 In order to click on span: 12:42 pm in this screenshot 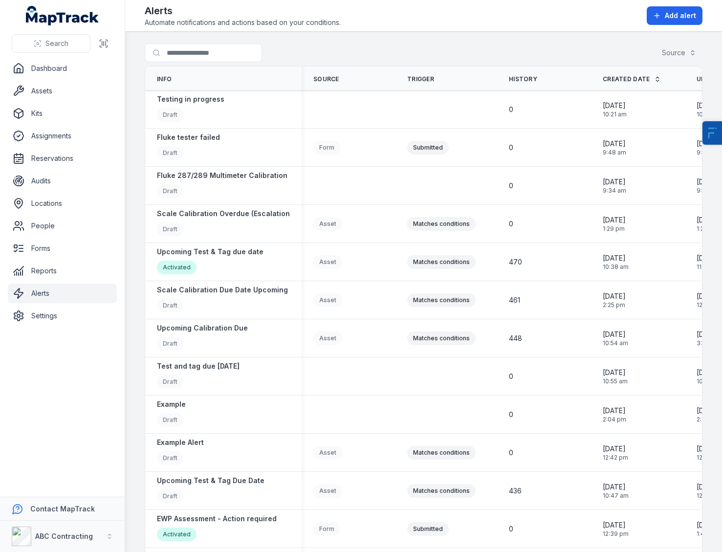, I will do `click(615, 457)`.